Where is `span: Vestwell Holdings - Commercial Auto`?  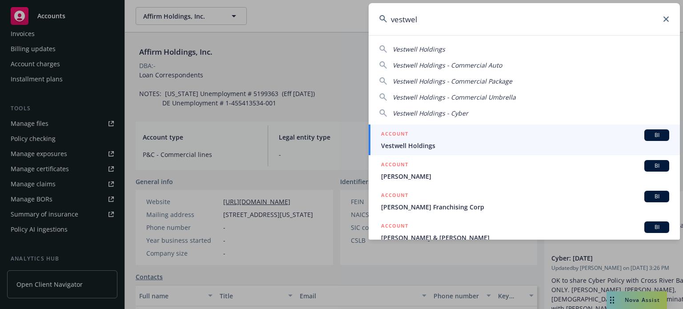 span: Vestwell Holdings - Commercial Auto is located at coordinates (448, 65).